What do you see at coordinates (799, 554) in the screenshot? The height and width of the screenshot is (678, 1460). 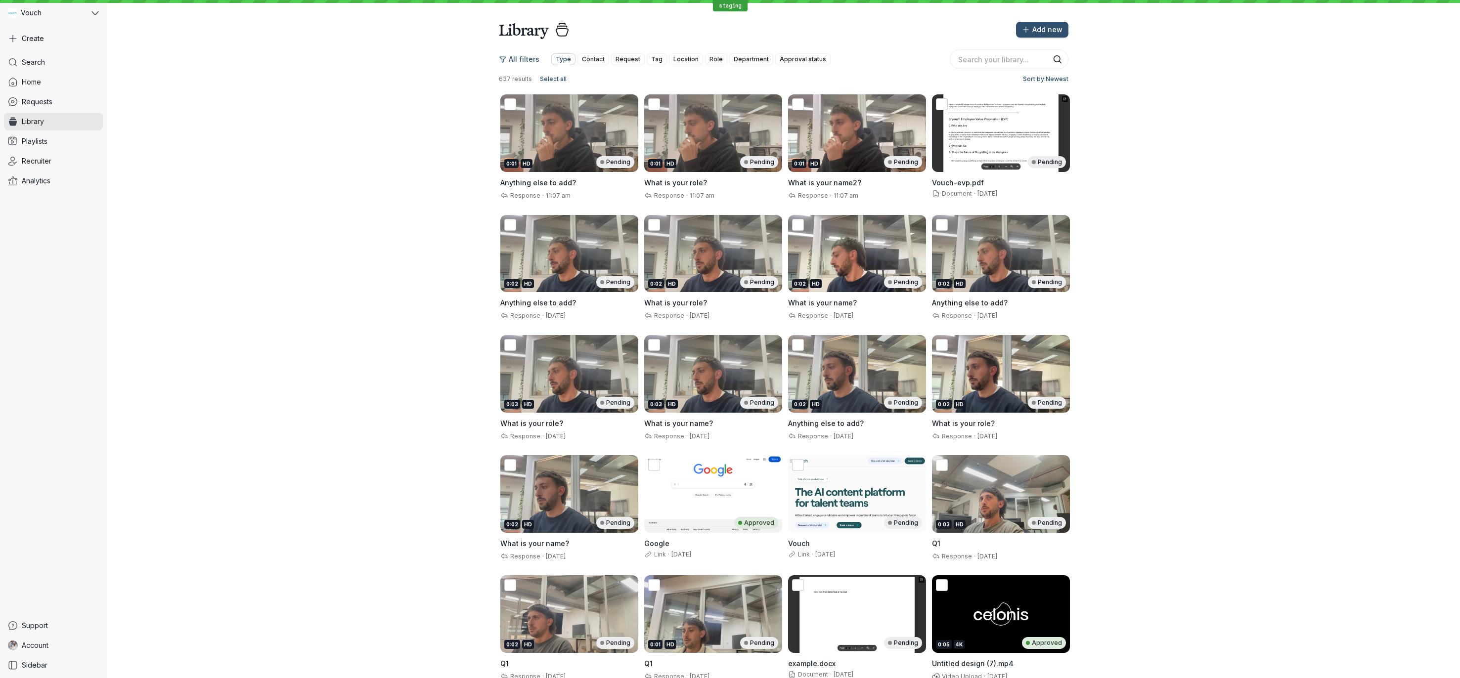 I see `span: Link` at bounding box center [799, 554].